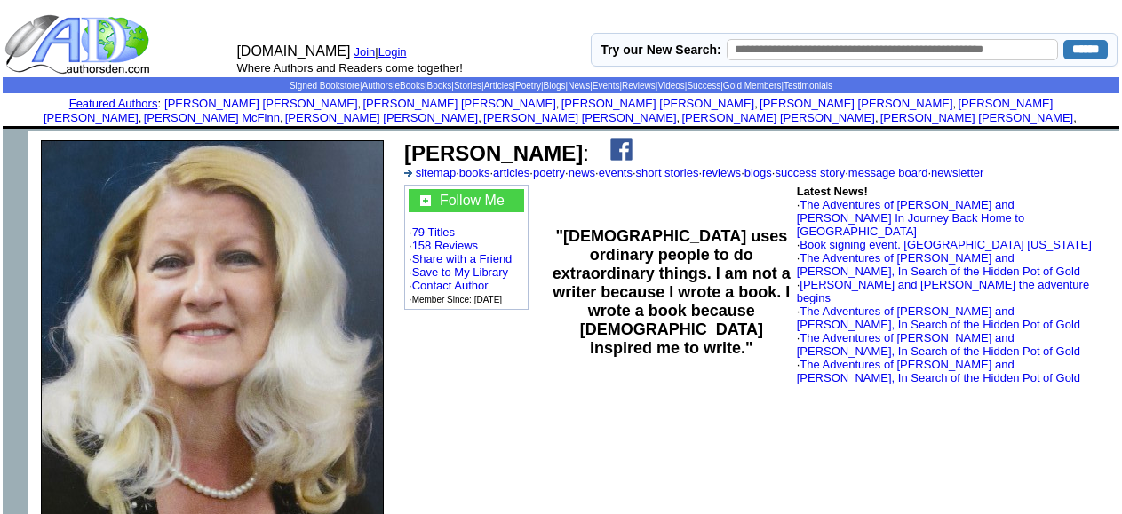 This screenshot has height=514, width=1122. What do you see at coordinates (957, 172) in the screenshot?
I see `a: newsletter` at bounding box center [957, 172].